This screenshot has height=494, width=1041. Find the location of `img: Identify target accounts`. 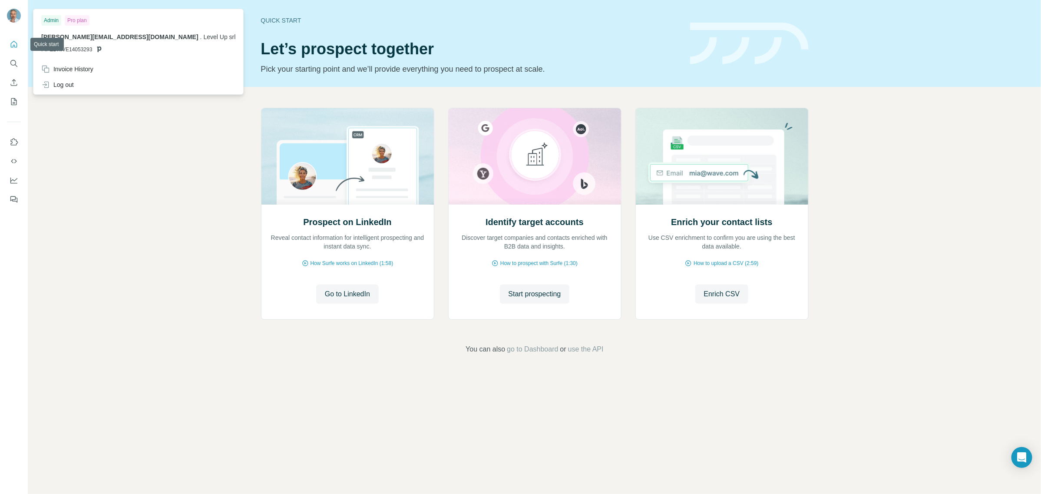

img: Identify target accounts is located at coordinates (535, 156).